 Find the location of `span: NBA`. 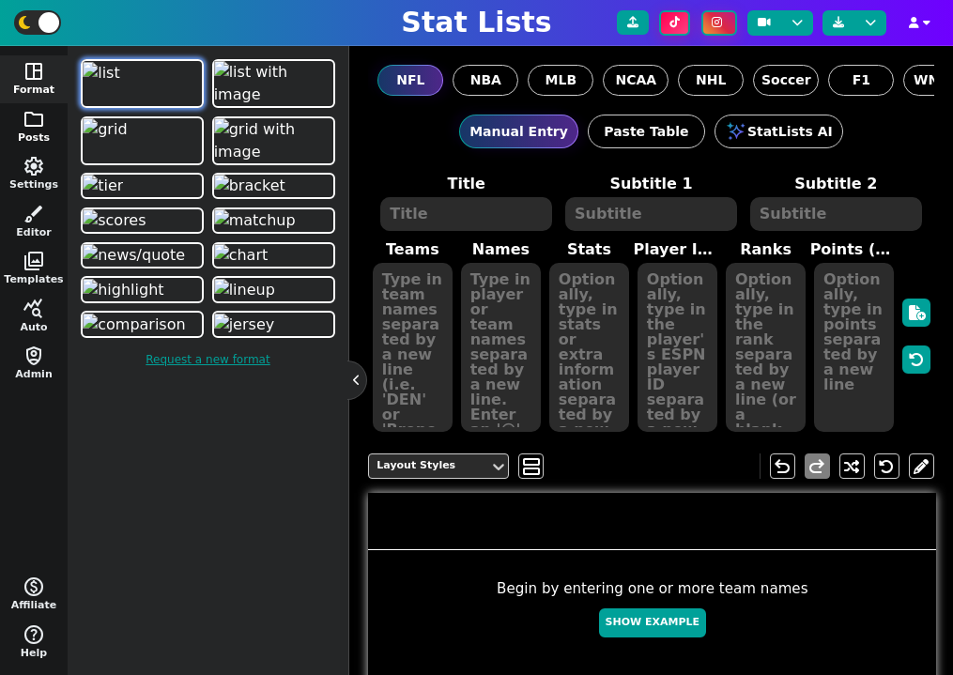

span: NBA is located at coordinates (485, 80).